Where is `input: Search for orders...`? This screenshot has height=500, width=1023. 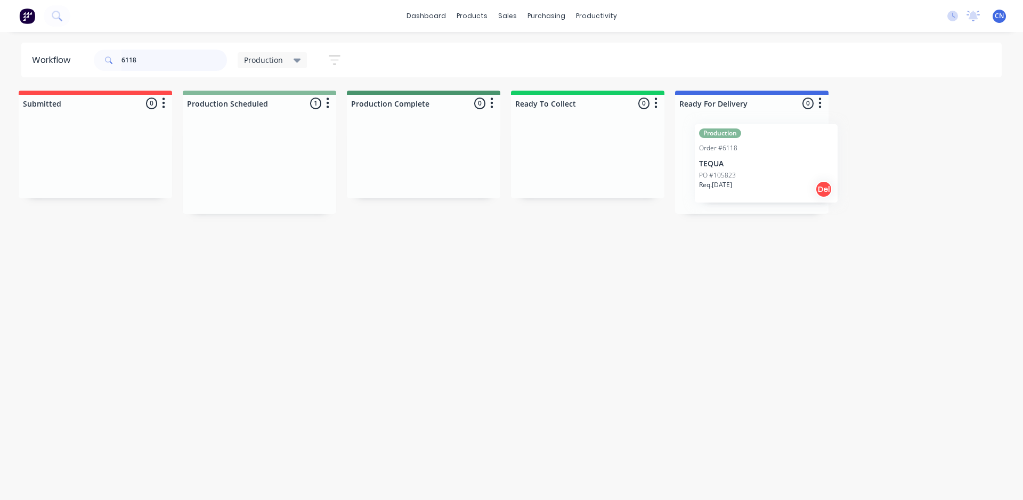 input: Search for orders... is located at coordinates (174, 60).